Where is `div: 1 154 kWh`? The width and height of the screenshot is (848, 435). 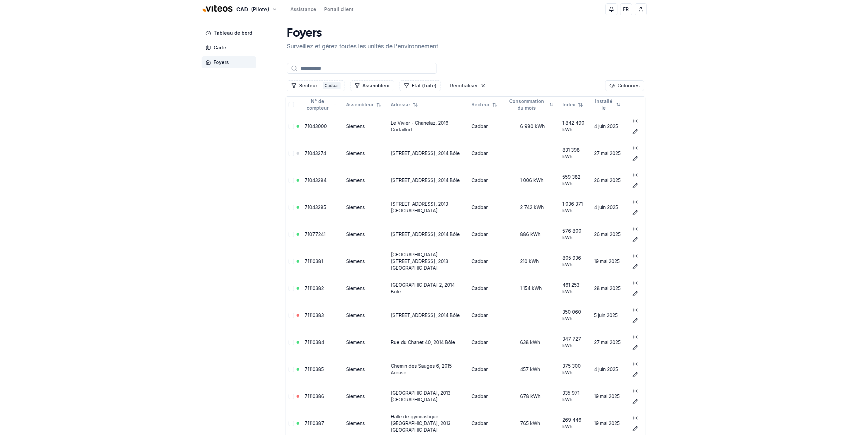 div: 1 154 kWh is located at coordinates (532, 288).